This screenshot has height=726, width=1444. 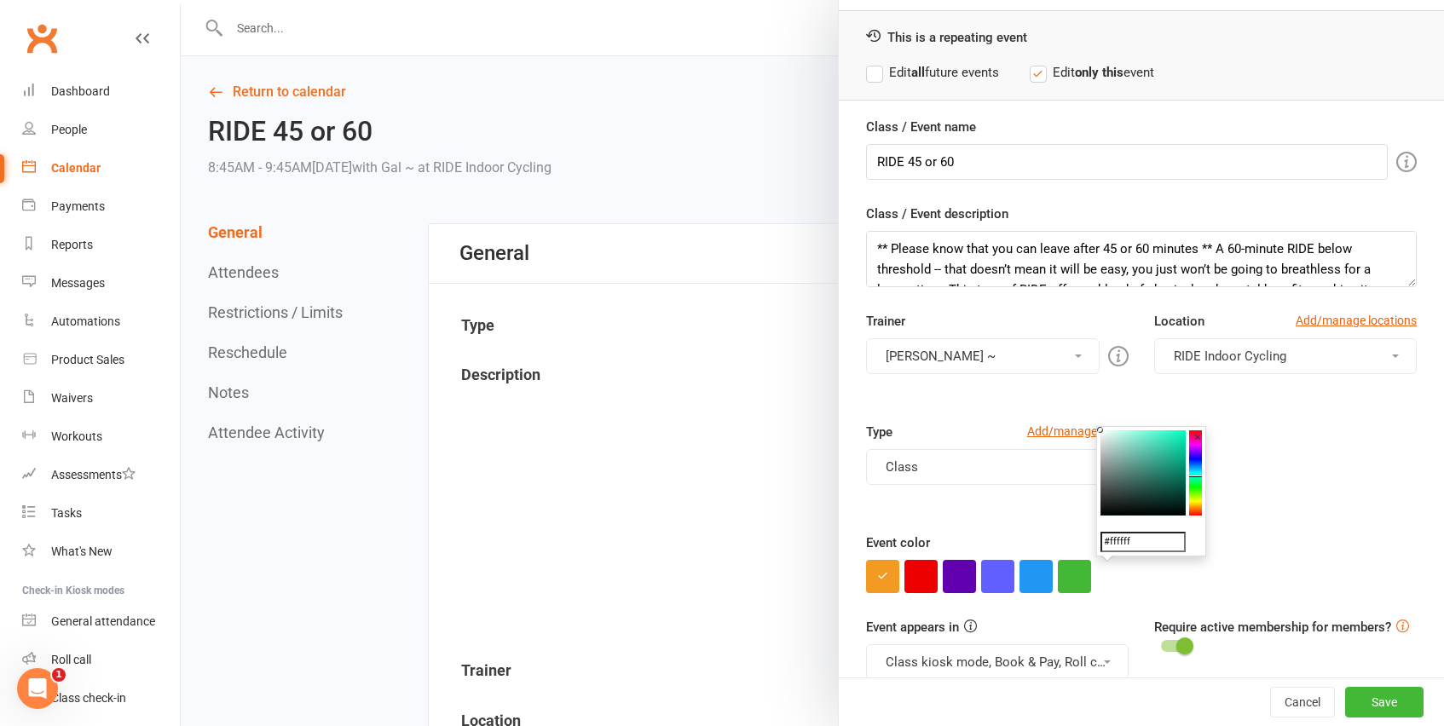 I want to click on div: This is a repeating event, so click(x=1141, y=37).